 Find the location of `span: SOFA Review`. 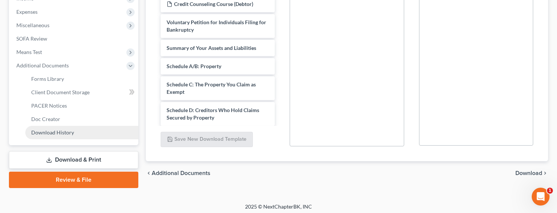

span: SOFA Review is located at coordinates (32, 38).